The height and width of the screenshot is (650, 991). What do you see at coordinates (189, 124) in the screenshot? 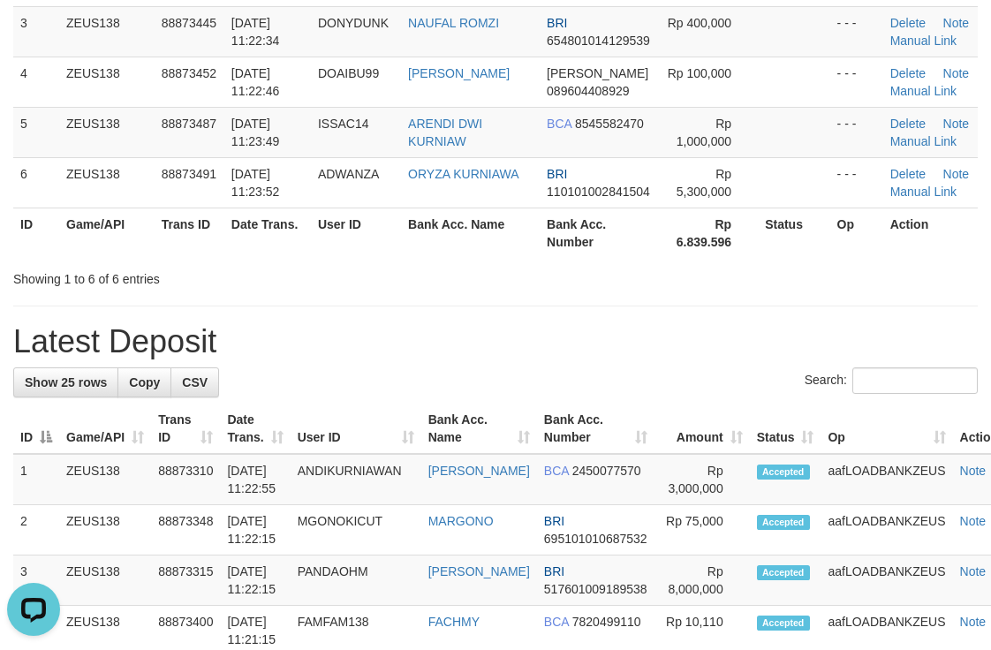
I see `span: 88873487` at bounding box center [189, 124].